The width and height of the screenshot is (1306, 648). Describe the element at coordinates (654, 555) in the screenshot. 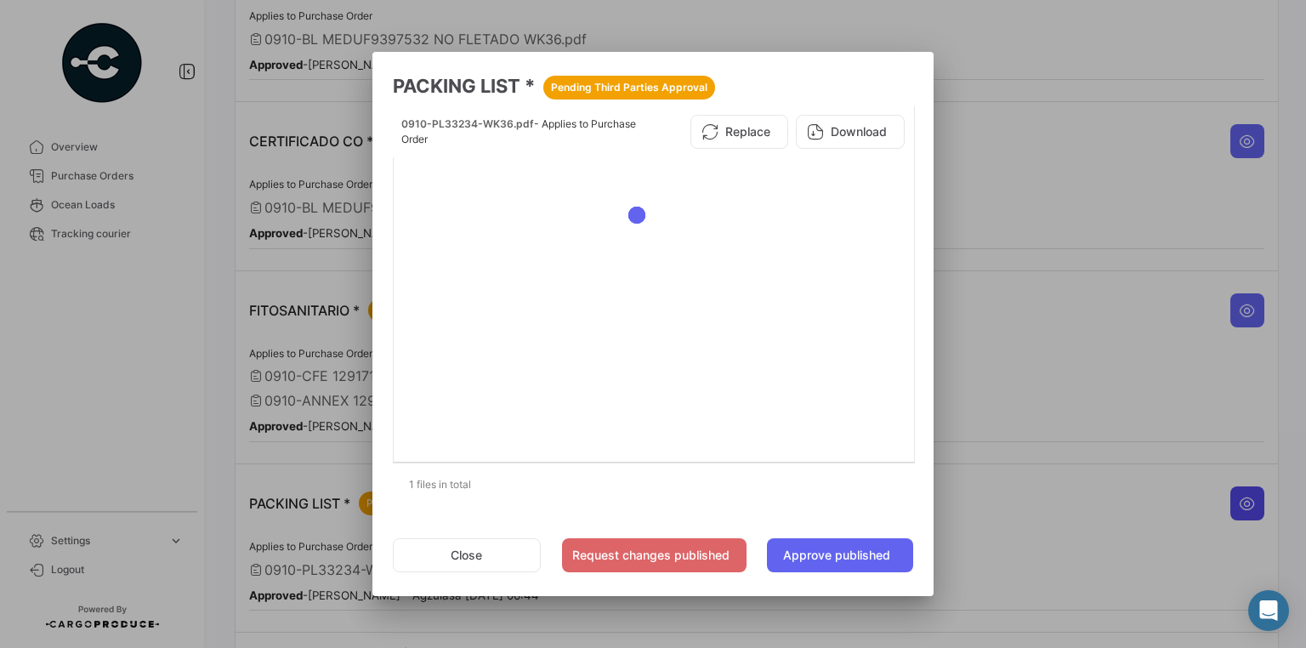

I see `button: Request changes published` at that location.